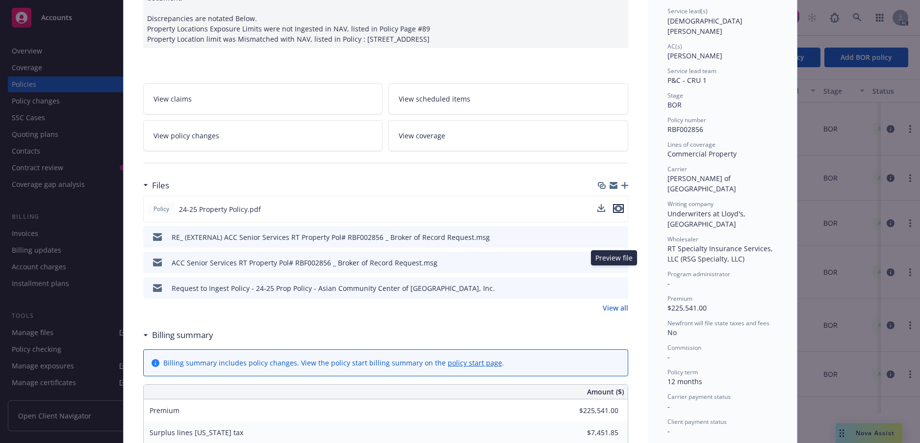  What do you see at coordinates (722, 154) in the screenshot?
I see `div: Commercial Property` at bounding box center [722, 154].